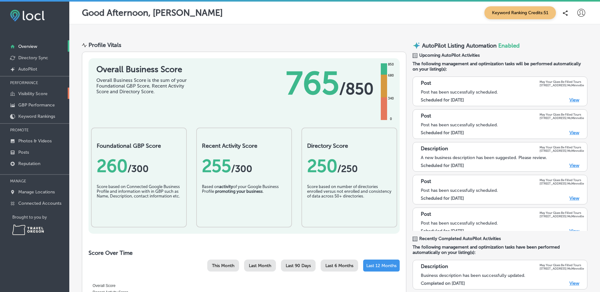  Describe the element at coordinates (41, 217) in the screenshot. I see `p: Brought to you by` at that location.